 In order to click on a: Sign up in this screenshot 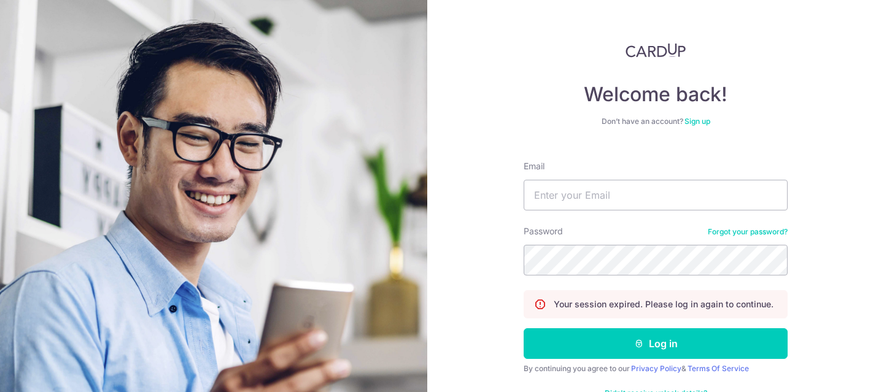, I will do `click(697, 121)`.